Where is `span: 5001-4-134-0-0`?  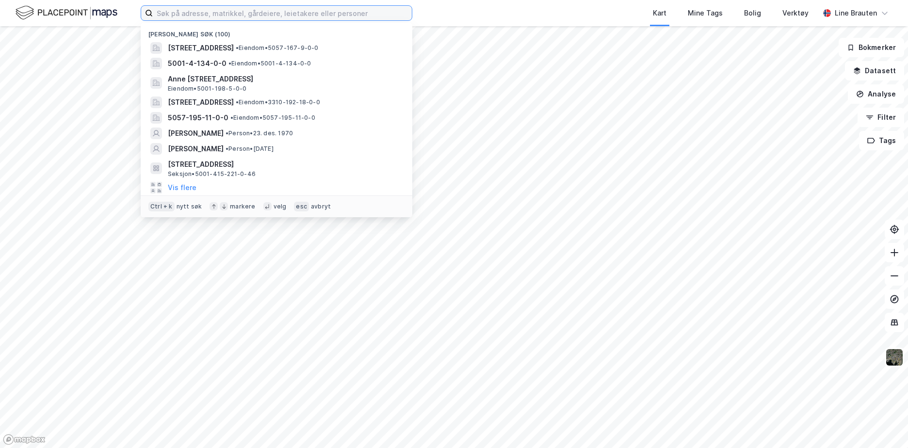
span: 5001-4-134-0-0 is located at coordinates (197, 64).